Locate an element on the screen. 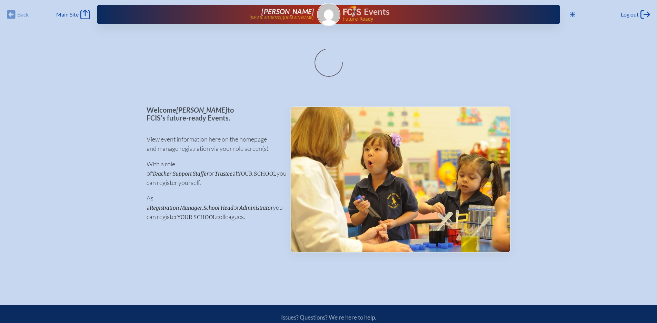 Image resolution: width=657 pixels, height=323 pixels. a: Gravatar is located at coordinates (329, 14).